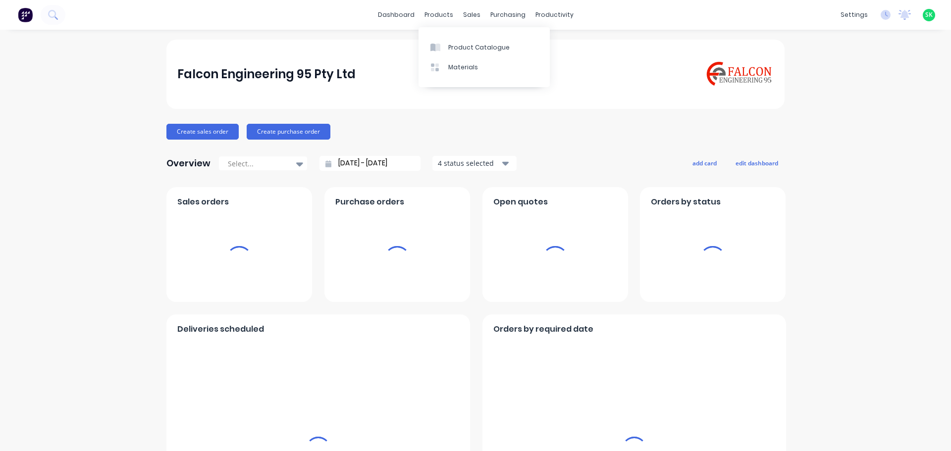  What do you see at coordinates (474, 163) in the screenshot?
I see `button: 4 status selected` at bounding box center [474, 163].